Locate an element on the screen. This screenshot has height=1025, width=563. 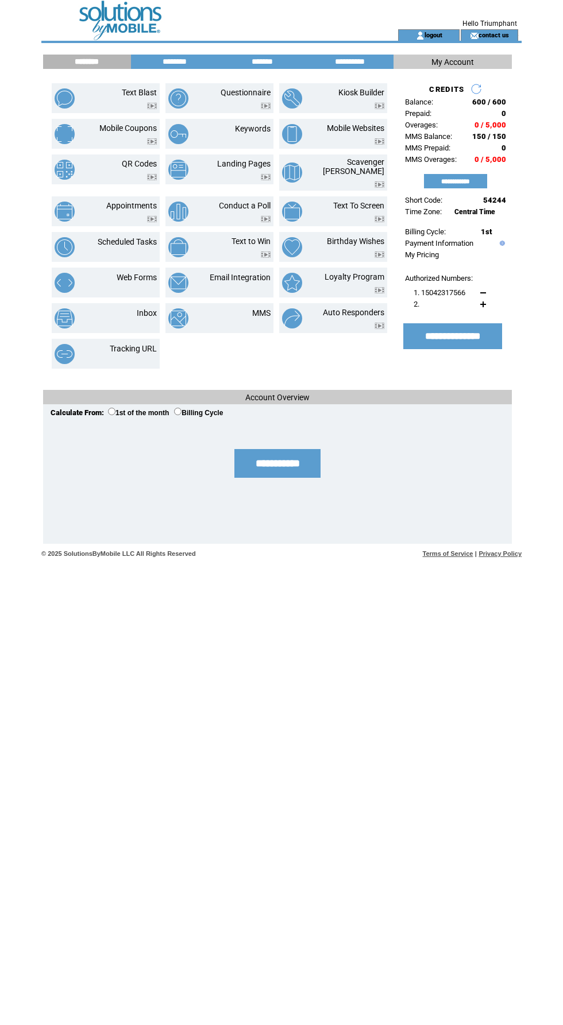
img: keywords.png is located at coordinates (178, 134).